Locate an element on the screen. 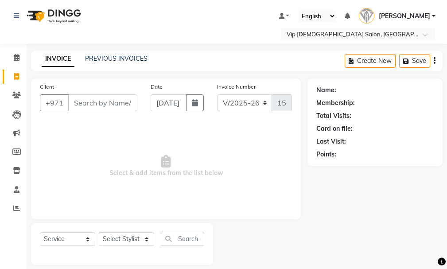 The height and width of the screenshot is (269, 447). div: Total Visits: is located at coordinates (333, 116).